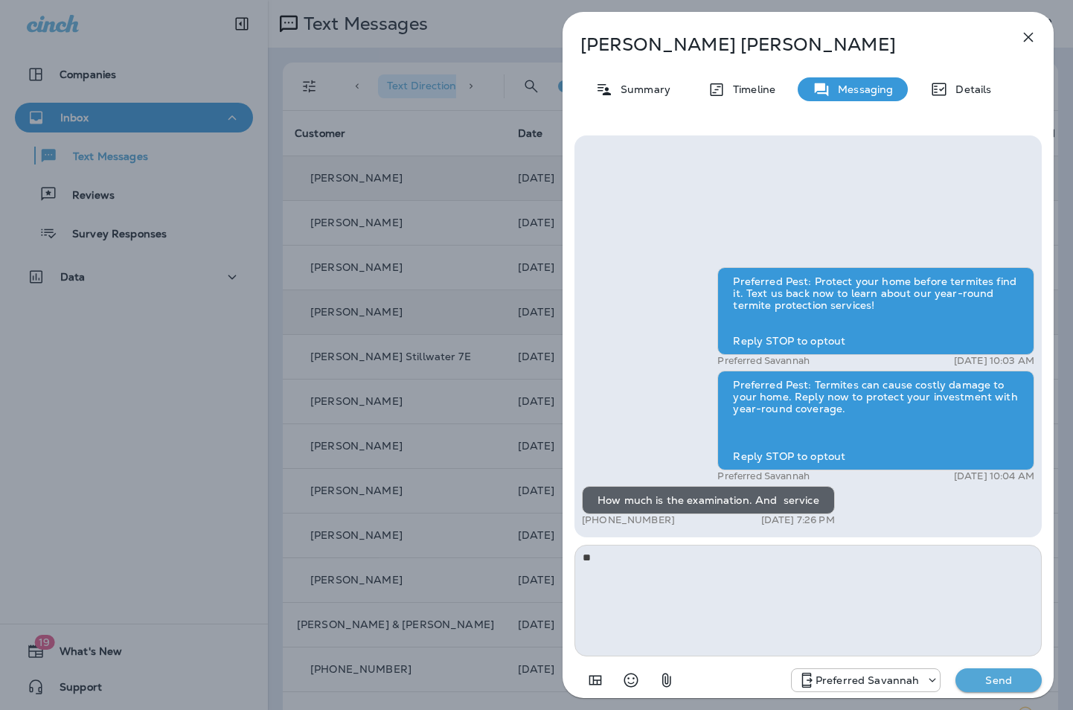 This screenshot has height=710, width=1073. I want to click on div: Preferred Pest: Termites can cause costly damage to your home. Reply now to protect your investme..., so click(876, 420).